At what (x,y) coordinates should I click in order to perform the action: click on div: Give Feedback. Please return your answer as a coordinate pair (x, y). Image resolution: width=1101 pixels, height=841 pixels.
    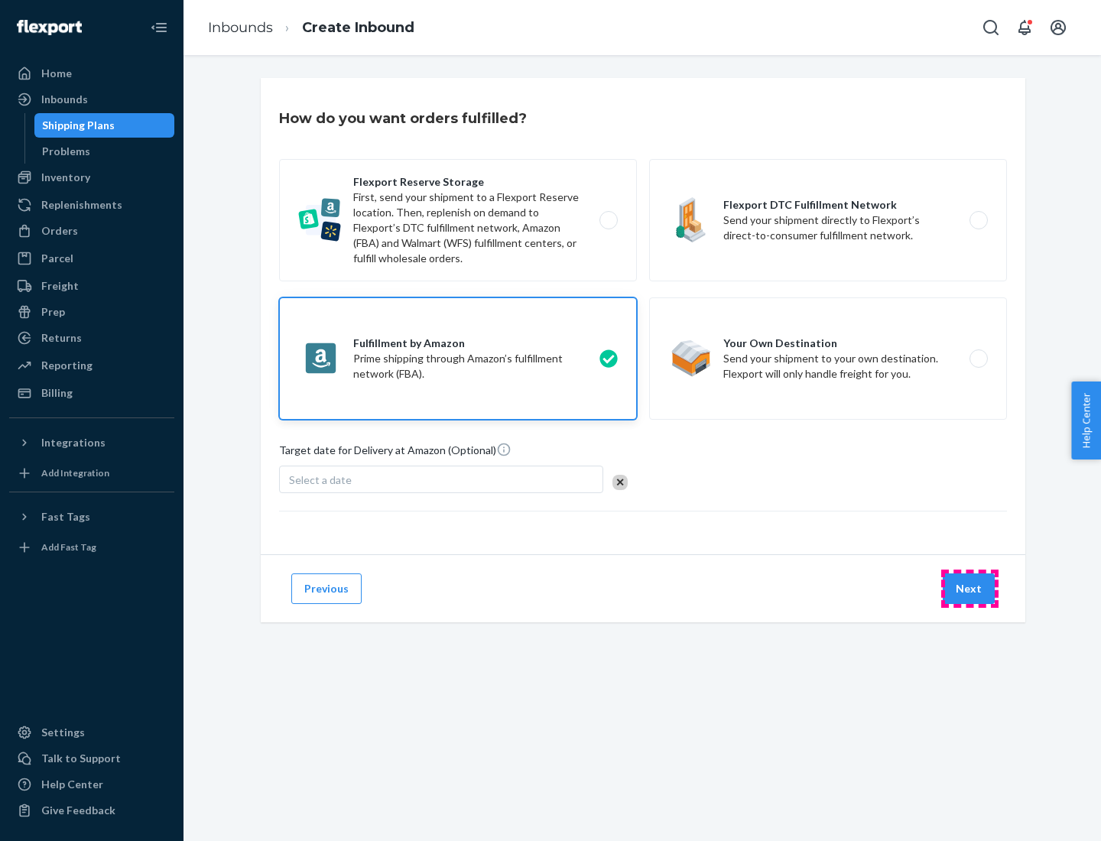
    Looking at the image, I should click on (78, 810).